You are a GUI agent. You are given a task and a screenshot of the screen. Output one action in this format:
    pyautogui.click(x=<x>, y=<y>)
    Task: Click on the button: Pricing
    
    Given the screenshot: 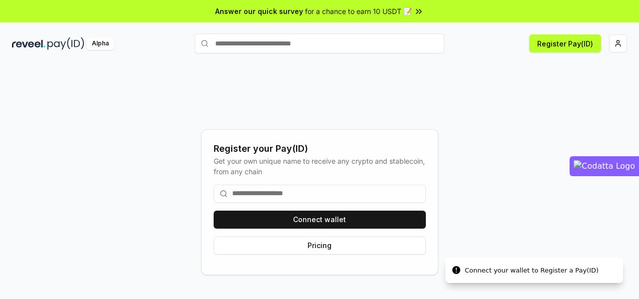 What is the action you would take?
    pyautogui.click(x=319, y=246)
    